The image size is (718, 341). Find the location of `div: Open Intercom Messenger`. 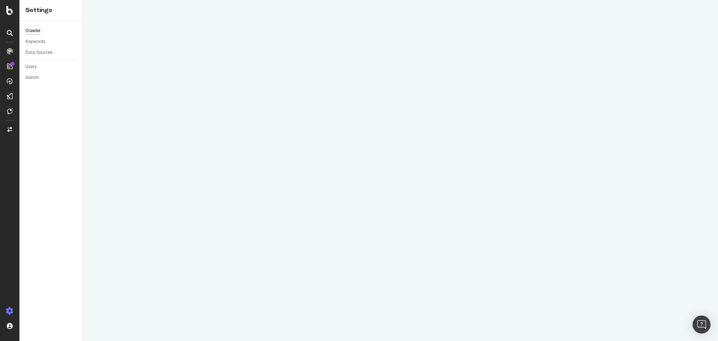

div: Open Intercom Messenger is located at coordinates (702, 324).